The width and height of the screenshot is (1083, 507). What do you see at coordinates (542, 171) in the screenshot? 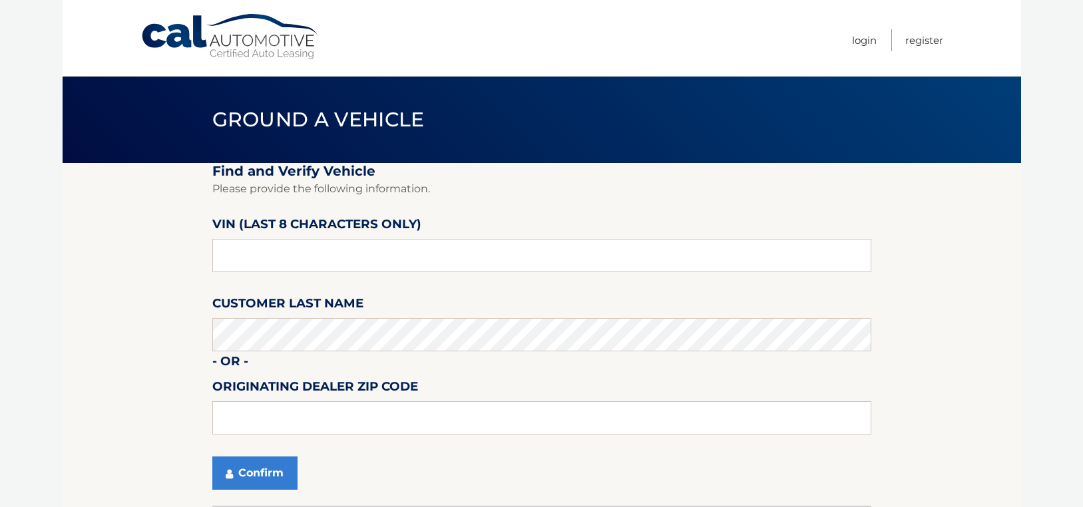
I see `h2: Find and Verify Vehicle` at bounding box center [542, 171].